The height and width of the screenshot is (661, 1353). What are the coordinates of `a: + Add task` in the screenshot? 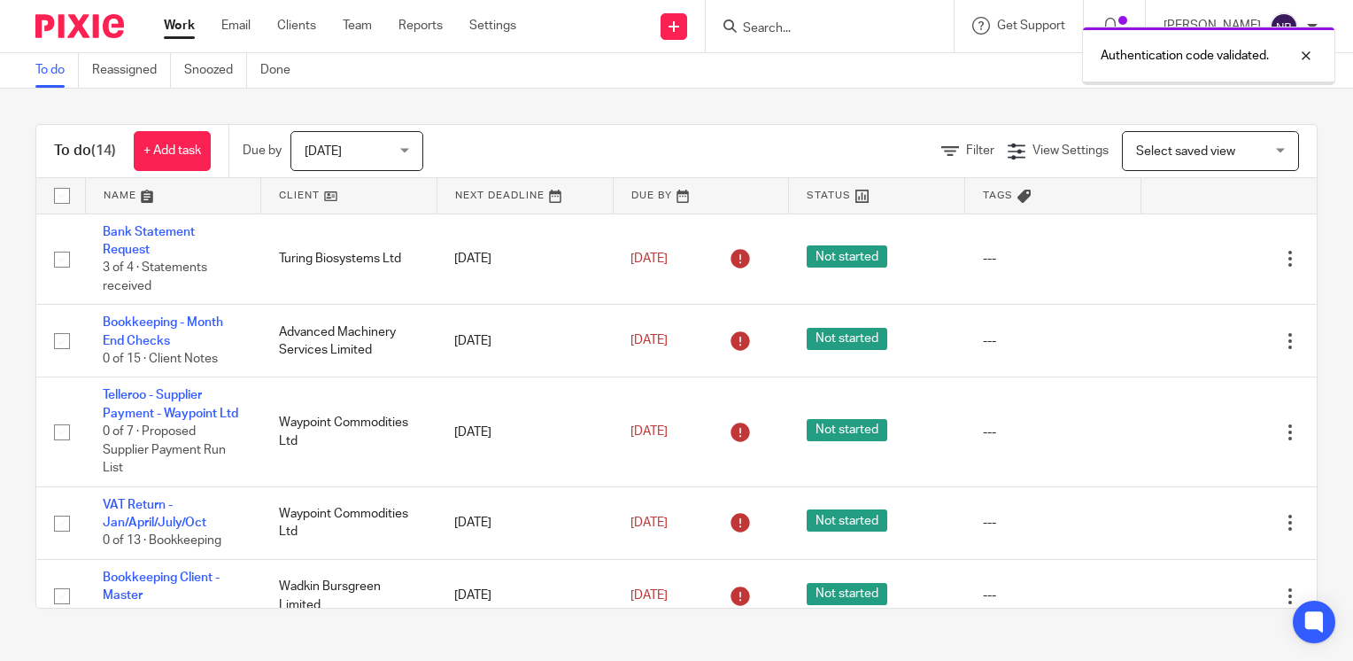 It's located at (172, 151).